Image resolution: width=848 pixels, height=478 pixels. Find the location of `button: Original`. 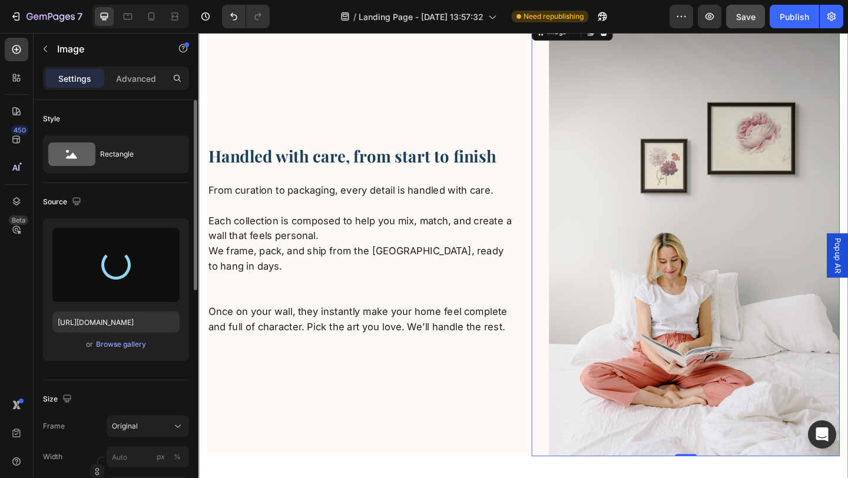

button: Original is located at coordinates (148, 426).